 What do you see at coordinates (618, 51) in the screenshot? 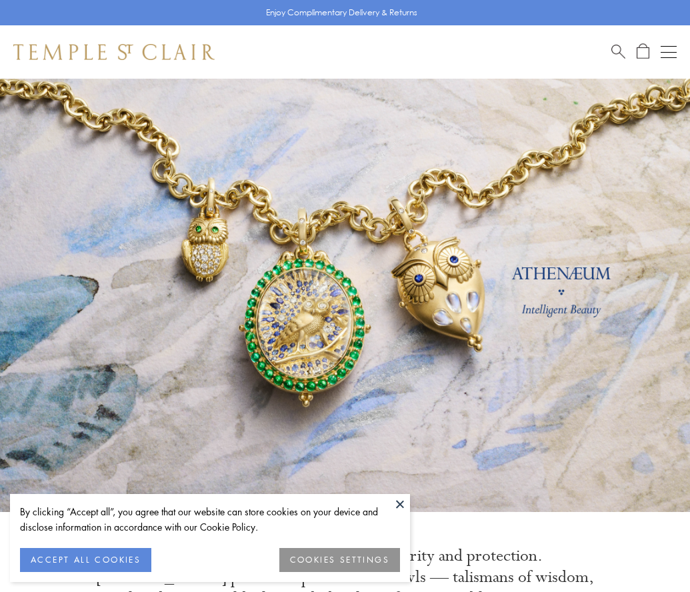
I see `a: Search` at bounding box center [618, 51].